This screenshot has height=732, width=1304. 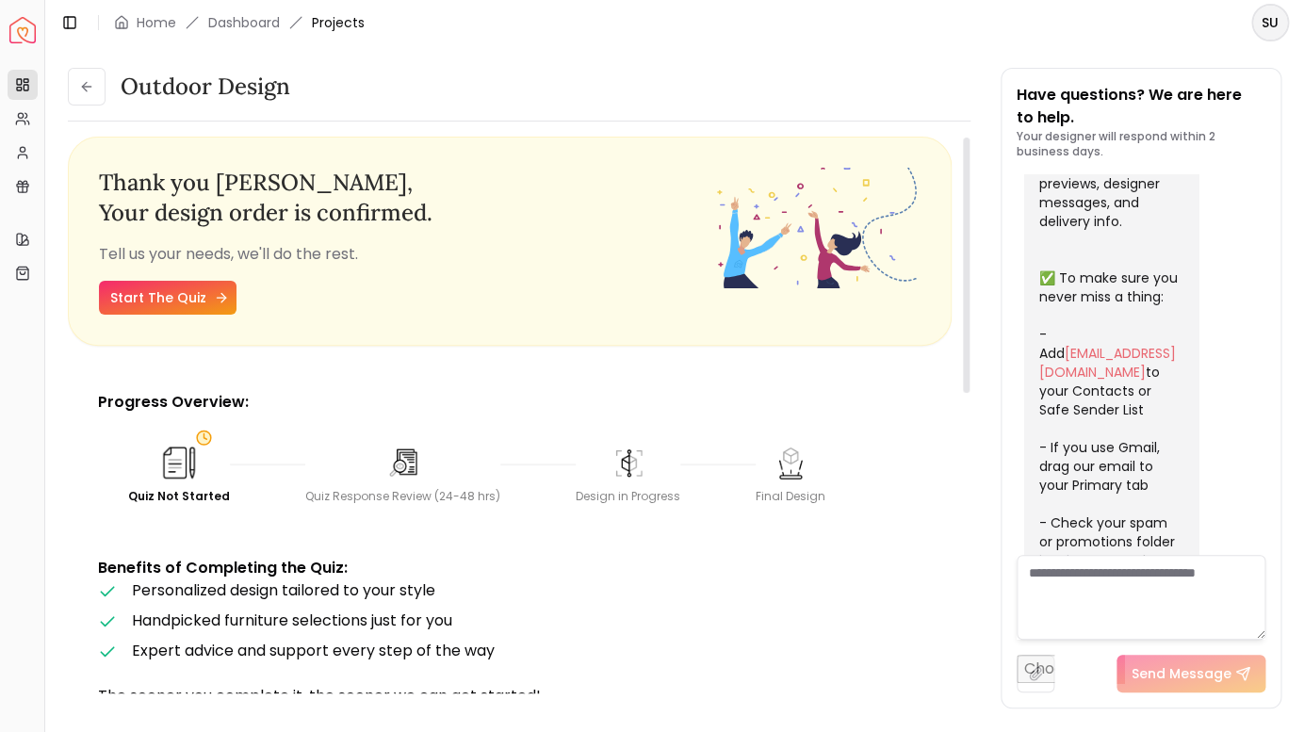 I want to click on p: Tell us your needs, we'll do the rest., so click(x=407, y=254).